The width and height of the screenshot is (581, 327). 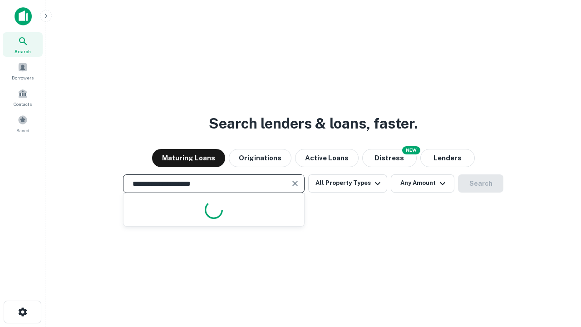 What do you see at coordinates (295, 183) in the screenshot?
I see `button: Clear` at bounding box center [295, 183].